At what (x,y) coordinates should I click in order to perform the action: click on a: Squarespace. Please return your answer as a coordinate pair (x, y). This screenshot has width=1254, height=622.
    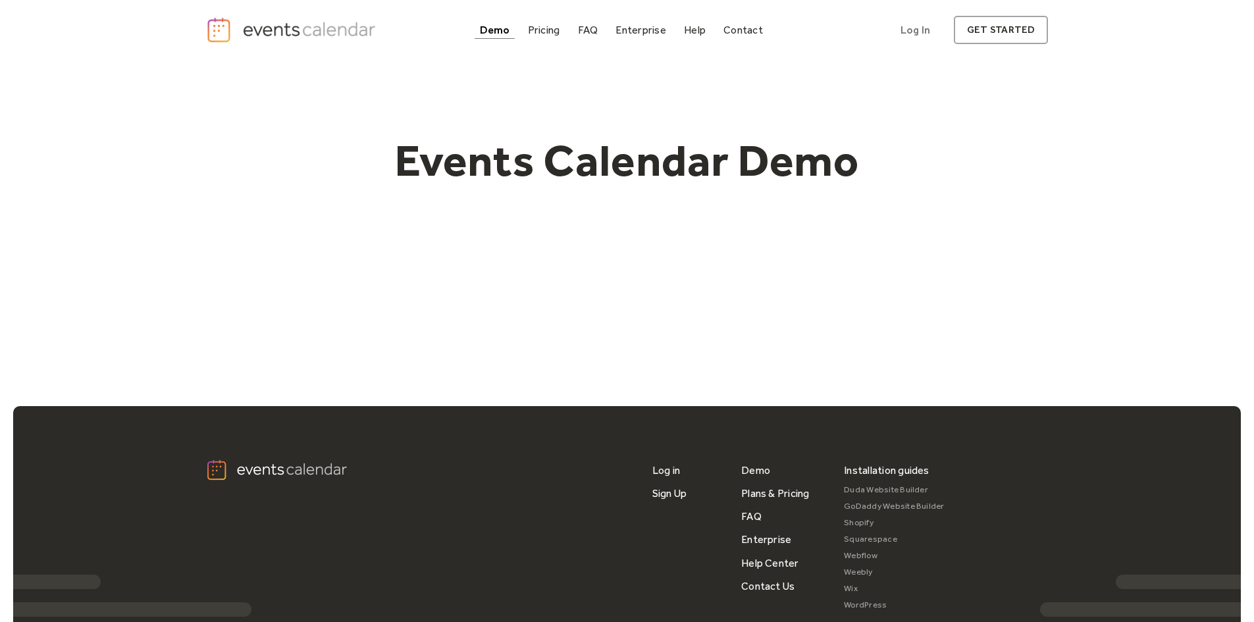
    Looking at the image, I should click on (894, 539).